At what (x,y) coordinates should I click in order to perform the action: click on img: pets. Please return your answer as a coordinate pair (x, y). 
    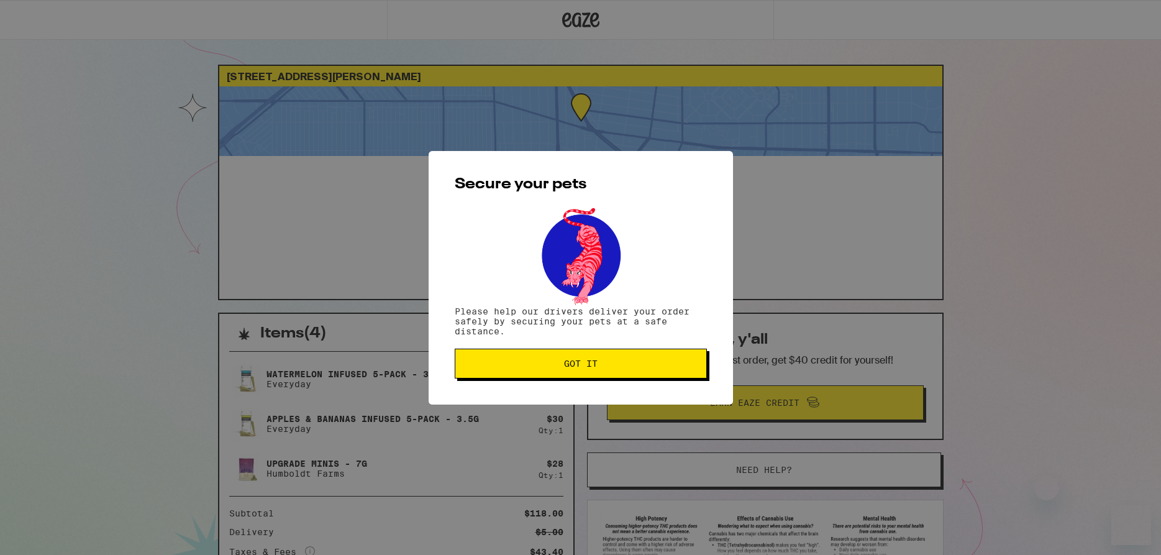
    Looking at the image, I should click on (581, 255).